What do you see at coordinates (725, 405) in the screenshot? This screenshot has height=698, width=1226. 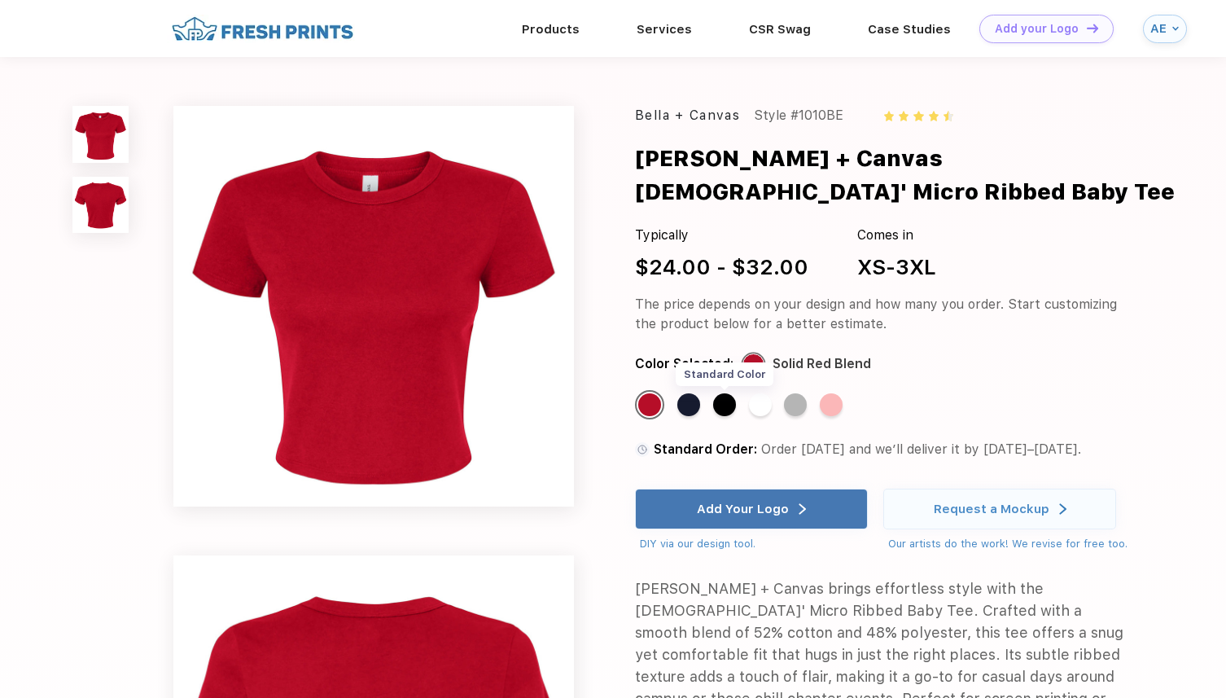 I see `div: Solid Blk Blend` at bounding box center [725, 405].